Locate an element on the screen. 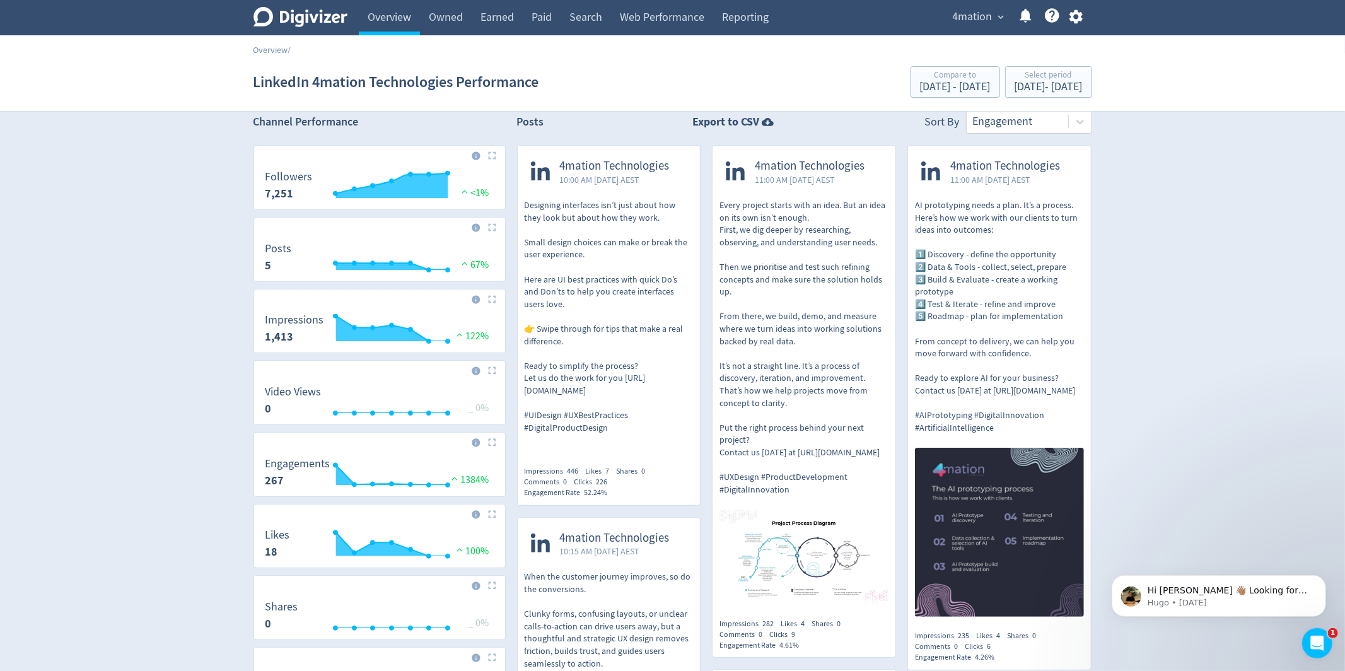  svg: Followers 7,251 is located at coordinates (379, 187).